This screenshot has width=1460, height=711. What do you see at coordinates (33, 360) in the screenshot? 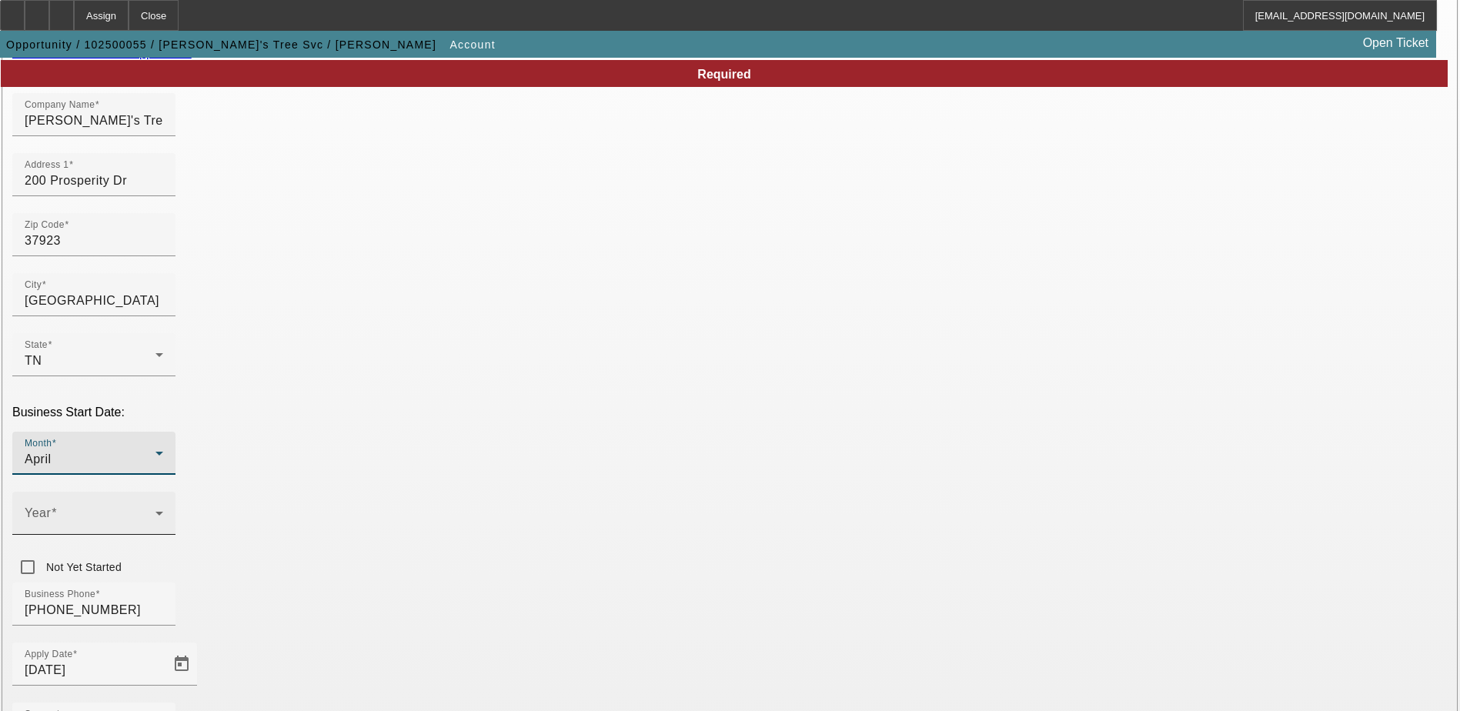
I see `span: TN` at bounding box center [33, 360].